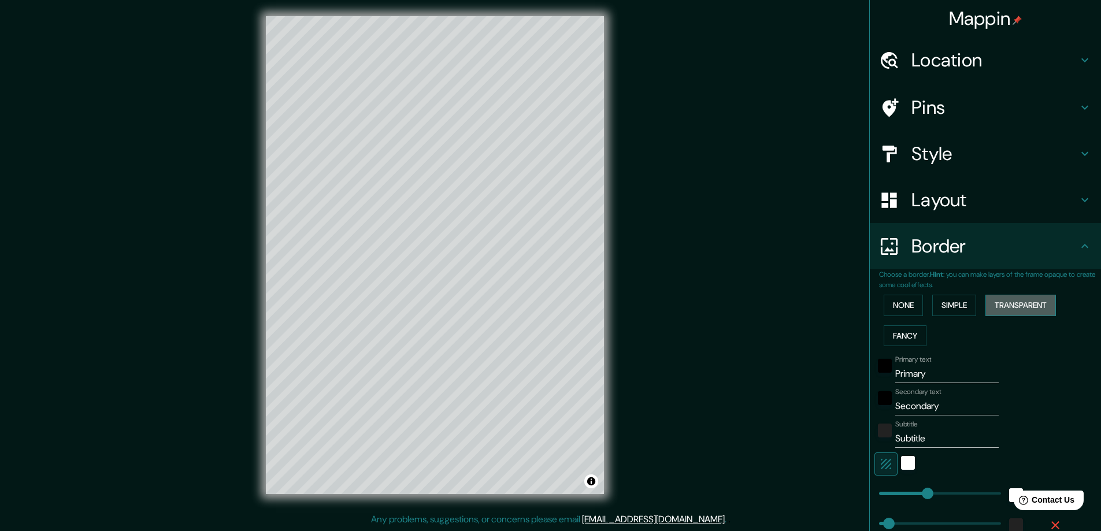 The image size is (1101, 531). What do you see at coordinates (906, 424) in the screenshot?
I see `label: Subtitle` at bounding box center [906, 424].